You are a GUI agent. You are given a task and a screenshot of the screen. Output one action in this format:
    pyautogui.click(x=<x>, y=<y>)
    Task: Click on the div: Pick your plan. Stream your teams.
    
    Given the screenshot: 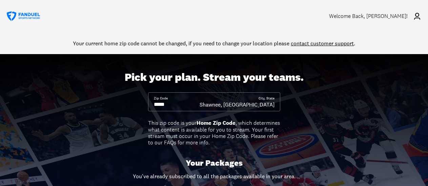 What is the action you would take?
    pyautogui.click(x=214, y=78)
    